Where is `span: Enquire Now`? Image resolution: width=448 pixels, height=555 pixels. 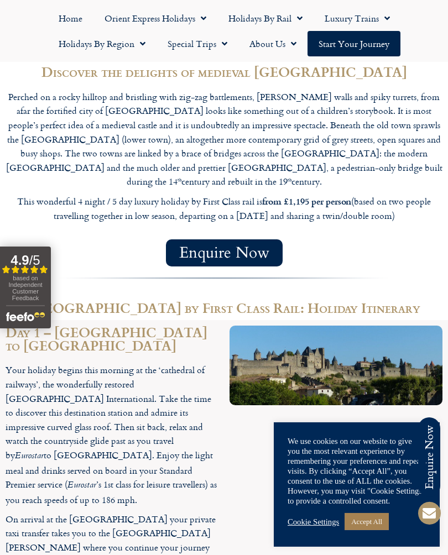 span: Enquire Now is located at coordinates (224, 253).